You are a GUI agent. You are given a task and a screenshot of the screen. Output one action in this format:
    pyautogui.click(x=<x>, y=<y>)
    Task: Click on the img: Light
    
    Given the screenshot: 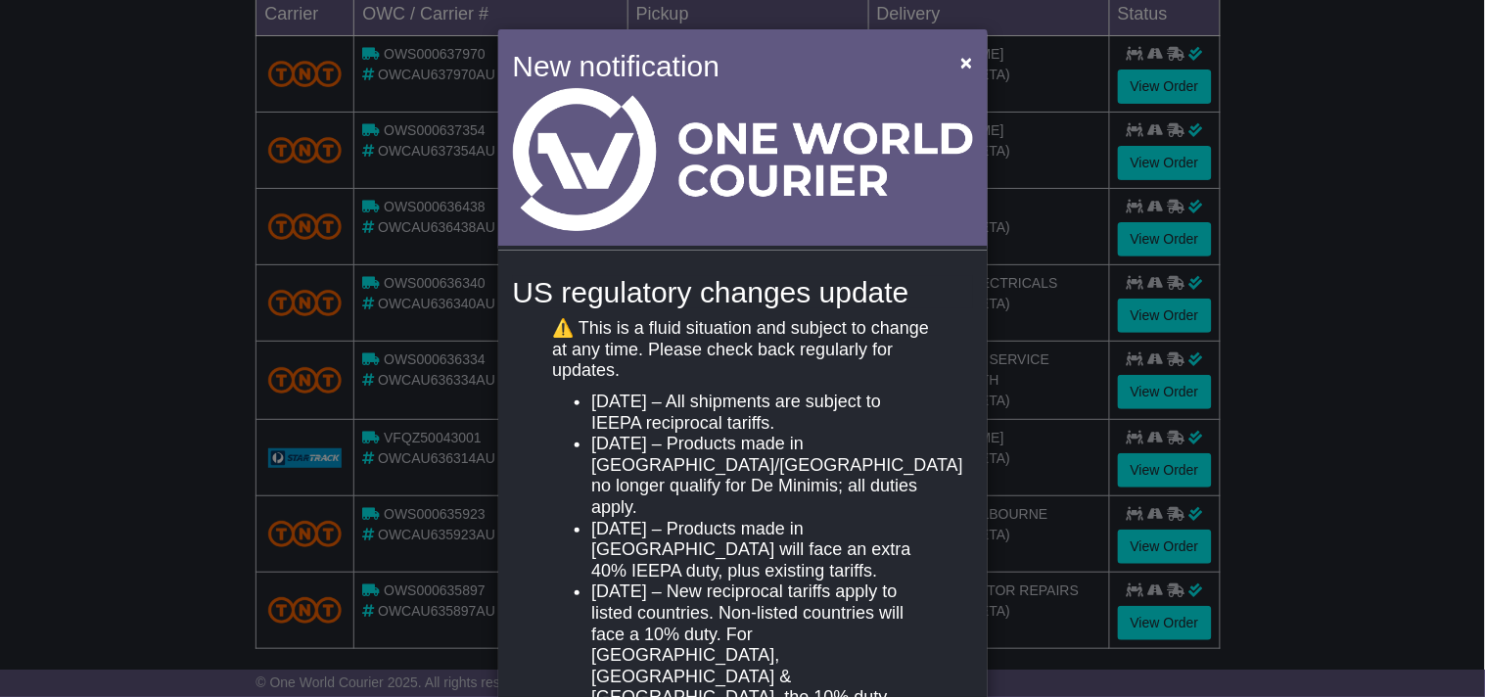 What is the action you would take?
    pyautogui.click(x=743, y=160)
    